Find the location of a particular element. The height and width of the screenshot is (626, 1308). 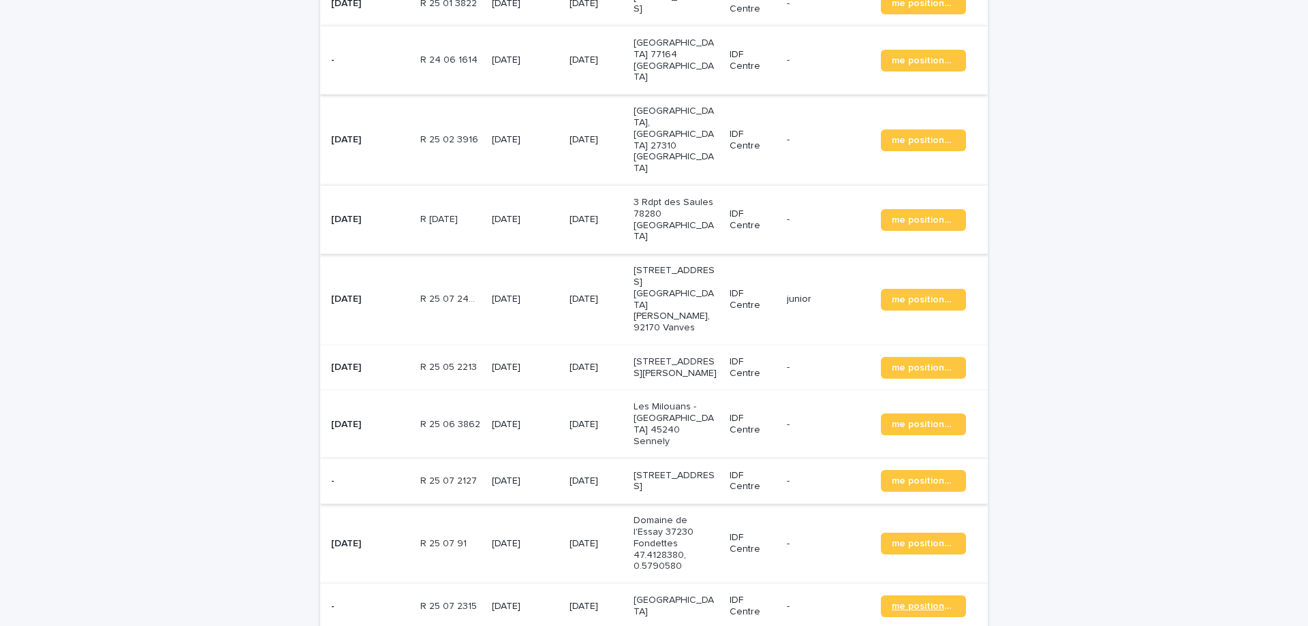

p: R 25 07 2127 is located at coordinates (450, 480).